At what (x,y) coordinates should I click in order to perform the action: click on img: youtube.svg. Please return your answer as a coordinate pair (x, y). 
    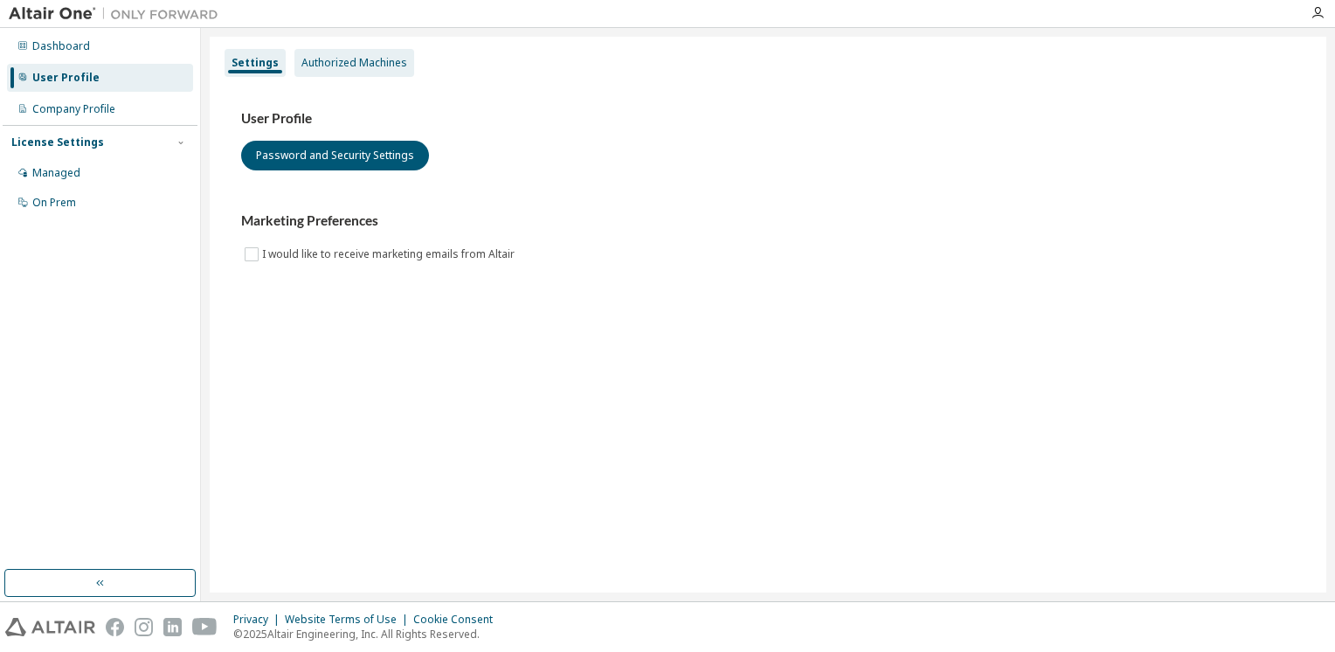
    Looking at the image, I should click on (204, 627).